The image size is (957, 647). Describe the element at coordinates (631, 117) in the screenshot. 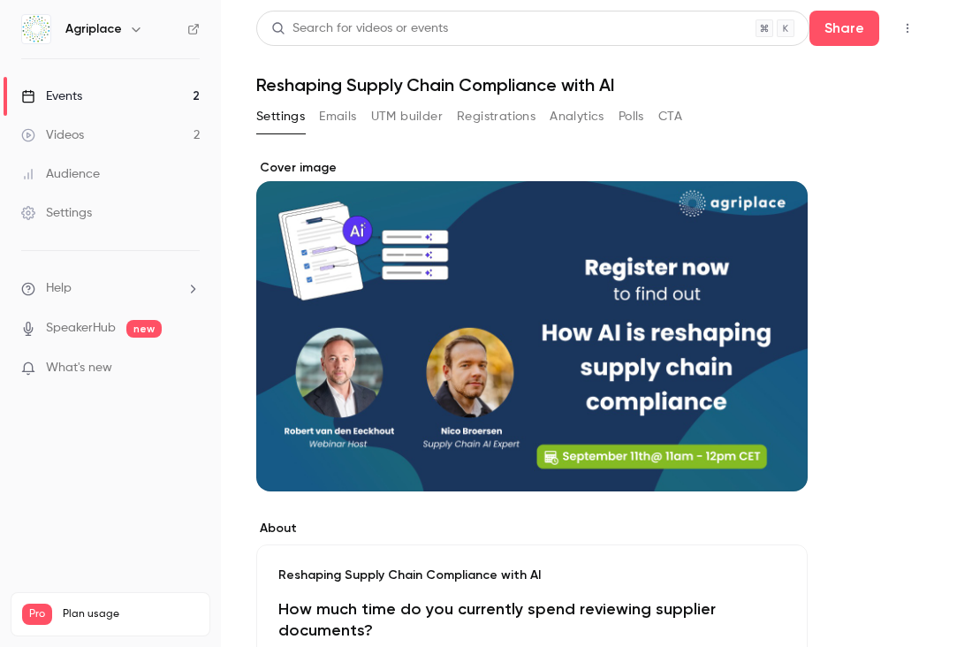

I see `button: Polls` at that location.